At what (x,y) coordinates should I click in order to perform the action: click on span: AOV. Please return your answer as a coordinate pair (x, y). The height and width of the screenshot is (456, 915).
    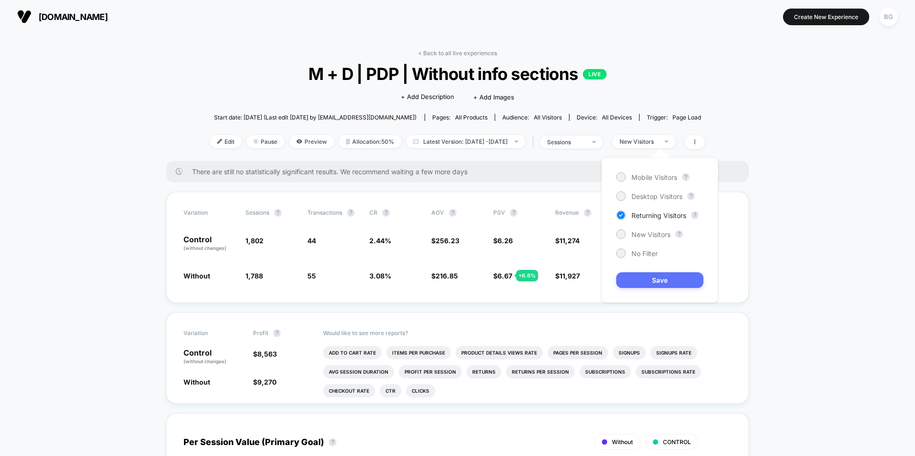
    Looking at the image, I should click on (437, 212).